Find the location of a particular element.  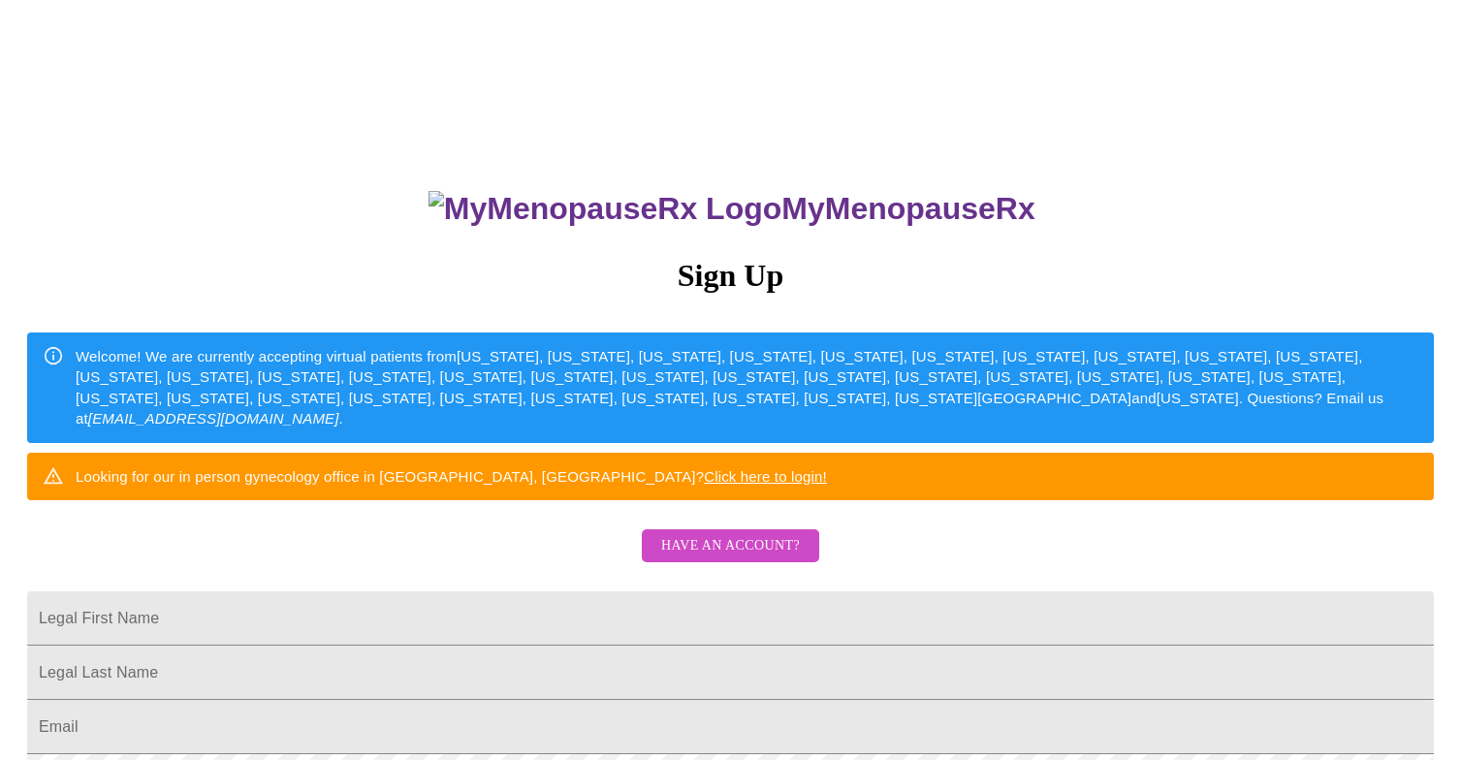

h3: Sign Up is located at coordinates (730, 275).